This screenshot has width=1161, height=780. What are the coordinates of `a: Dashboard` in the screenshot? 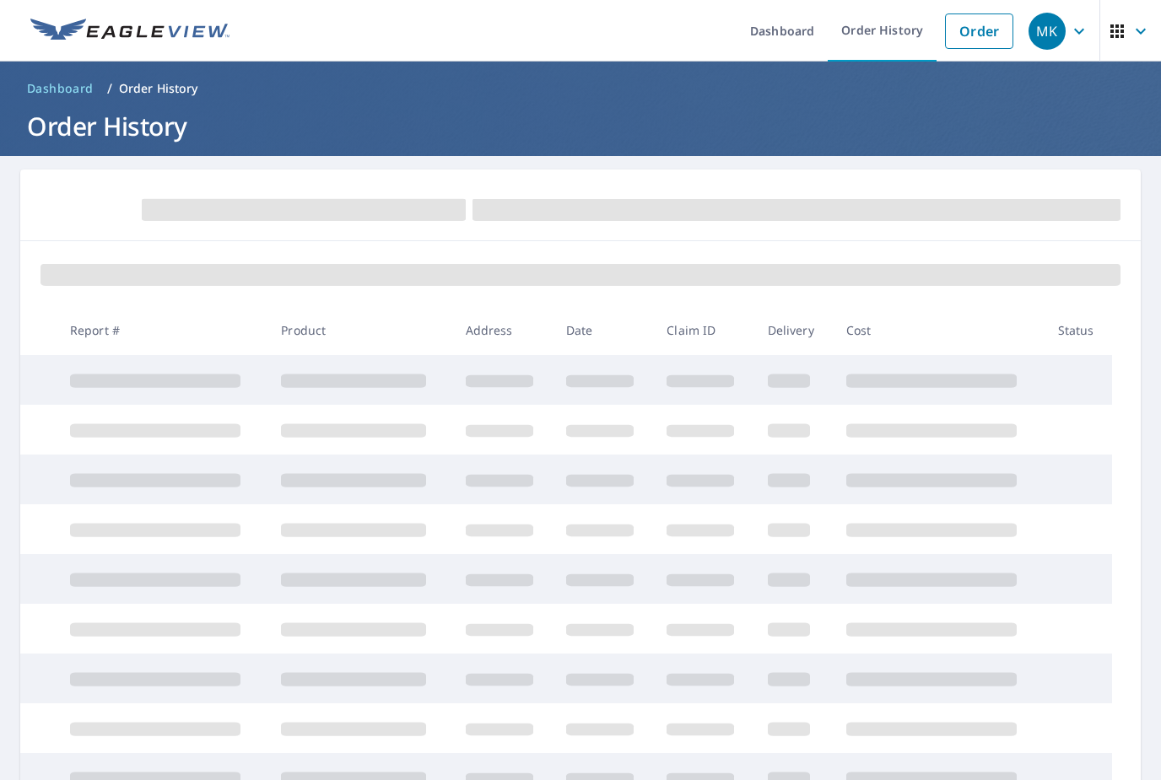 It's located at (60, 89).